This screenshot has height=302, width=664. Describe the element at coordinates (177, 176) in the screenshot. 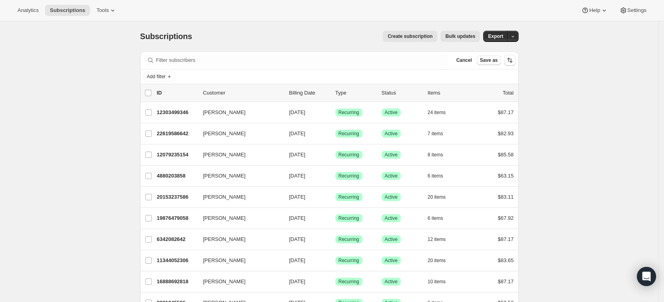

I see `p: 4880203858` at that location.